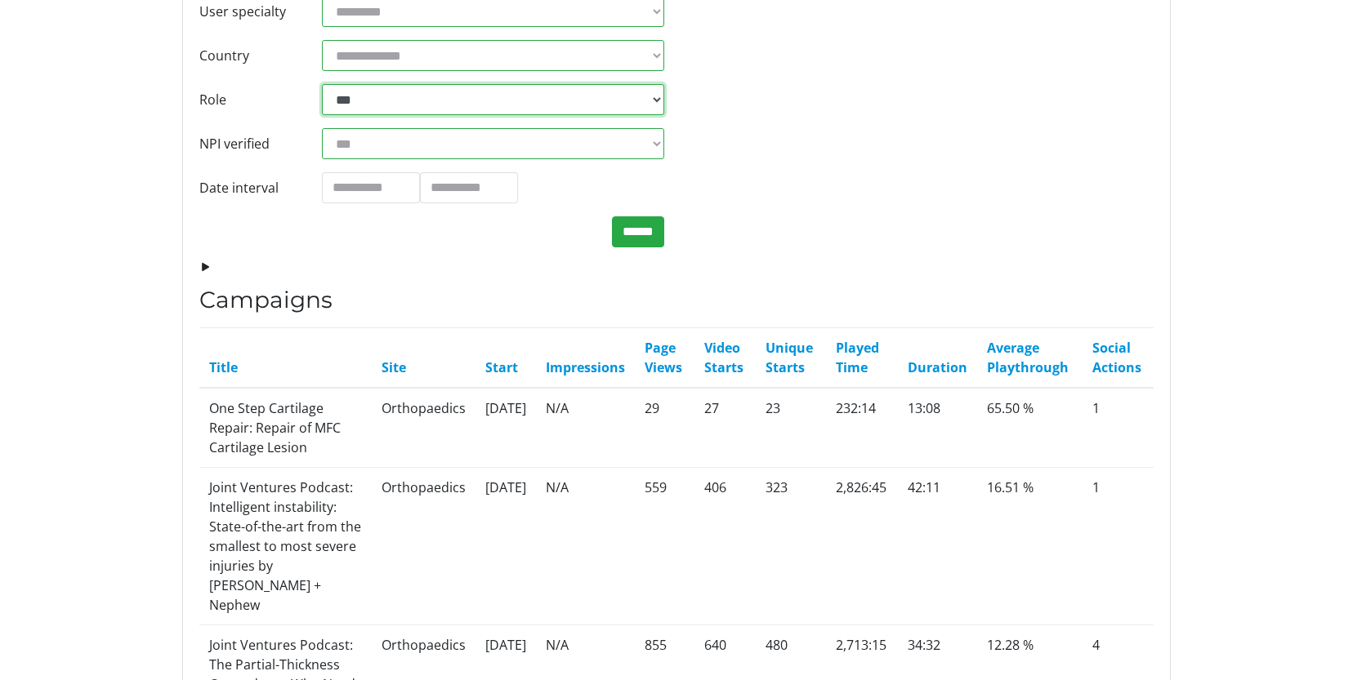  I want to click on label: Country, so click(248, 56).